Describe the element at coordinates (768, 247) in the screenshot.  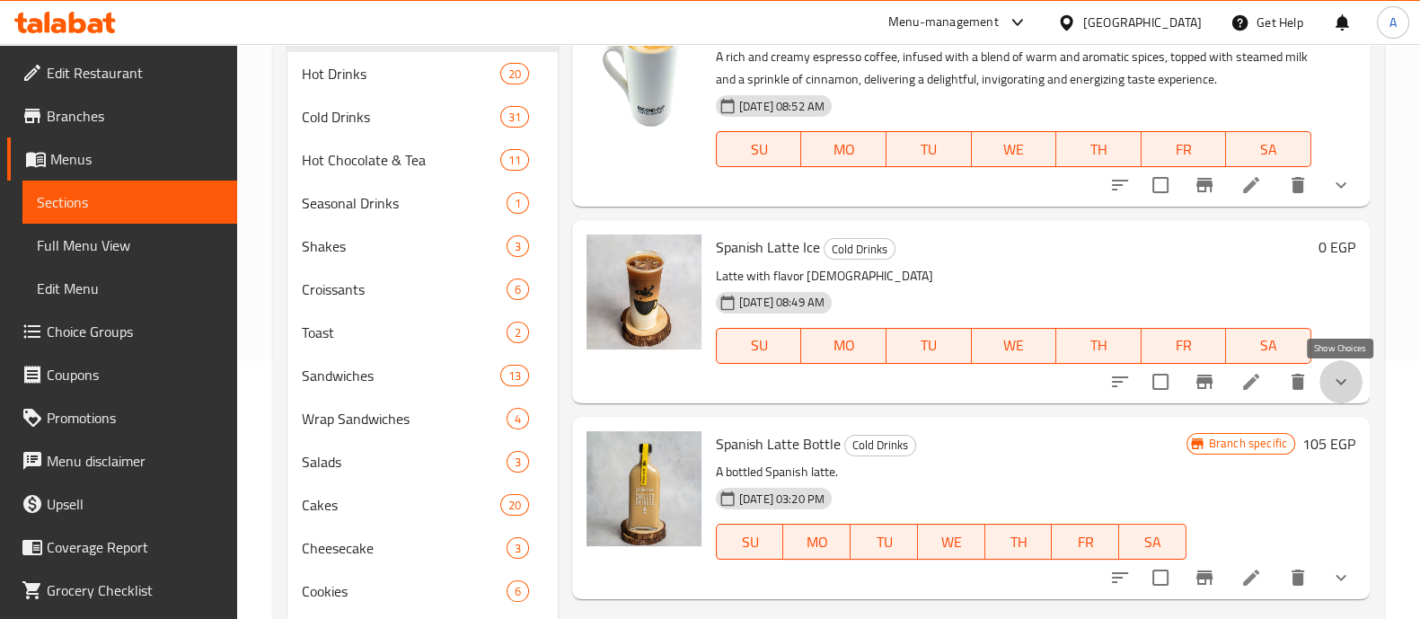
I see `span: Spanish Latte Ice` at that location.